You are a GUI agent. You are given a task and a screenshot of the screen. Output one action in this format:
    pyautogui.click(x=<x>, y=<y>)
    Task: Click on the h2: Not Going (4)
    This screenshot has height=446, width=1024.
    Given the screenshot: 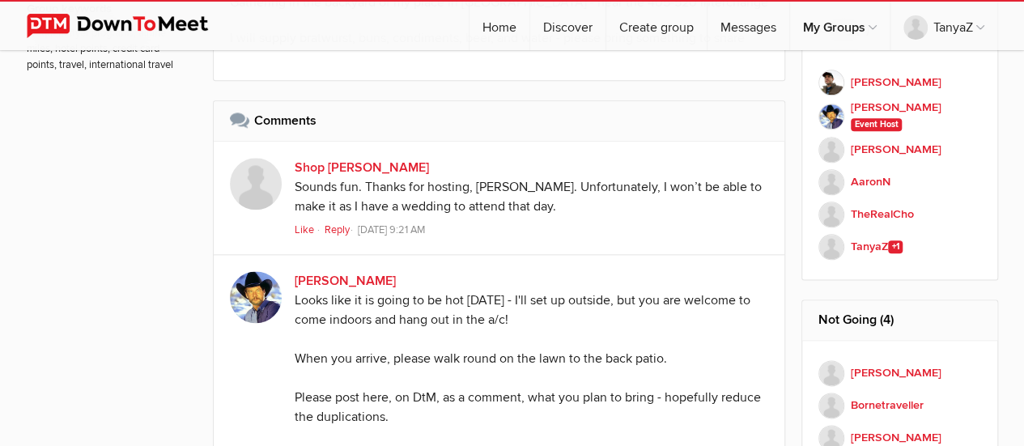 What is the action you would take?
    pyautogui.click(x=899, y=320)
    